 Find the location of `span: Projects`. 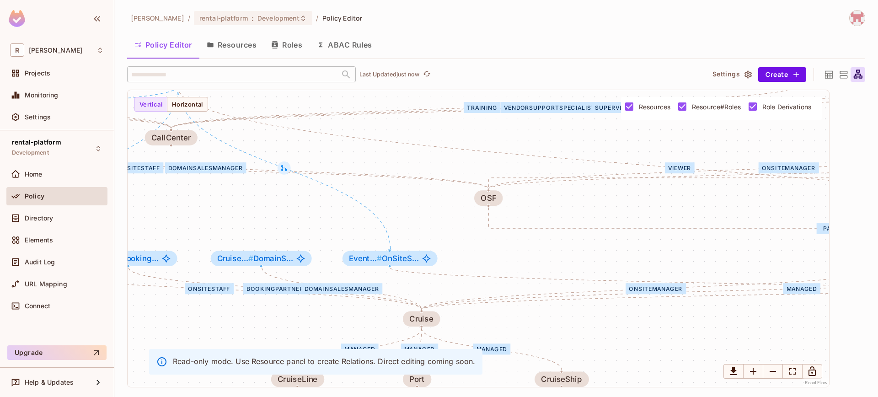

span: Projects is located at coordinates (37, 73).